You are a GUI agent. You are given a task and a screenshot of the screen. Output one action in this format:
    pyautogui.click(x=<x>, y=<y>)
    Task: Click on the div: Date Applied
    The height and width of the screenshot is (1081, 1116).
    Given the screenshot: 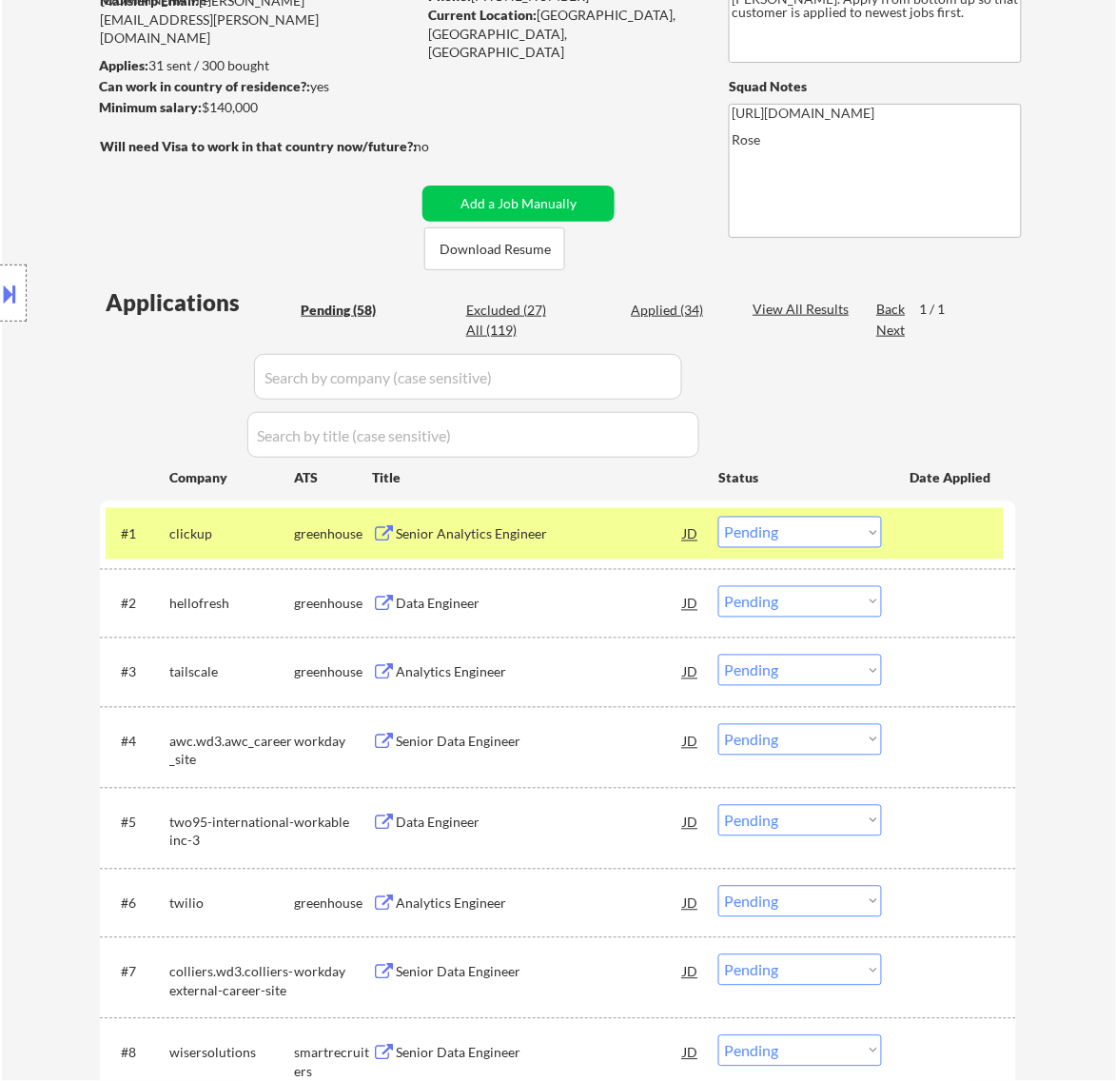 What is the action you would take?
    pyautogui.click(x=951, y=478)
    